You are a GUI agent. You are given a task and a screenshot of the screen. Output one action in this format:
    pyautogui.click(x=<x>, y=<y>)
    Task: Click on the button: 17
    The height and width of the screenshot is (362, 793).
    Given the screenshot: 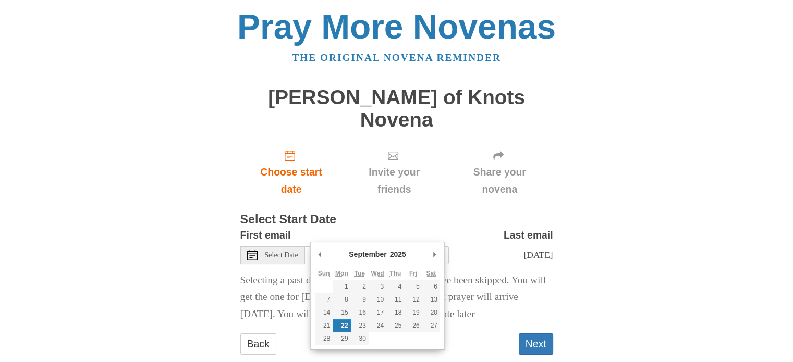 What is the action you would take?
    pyautogui.click(x=378, y=313)
    